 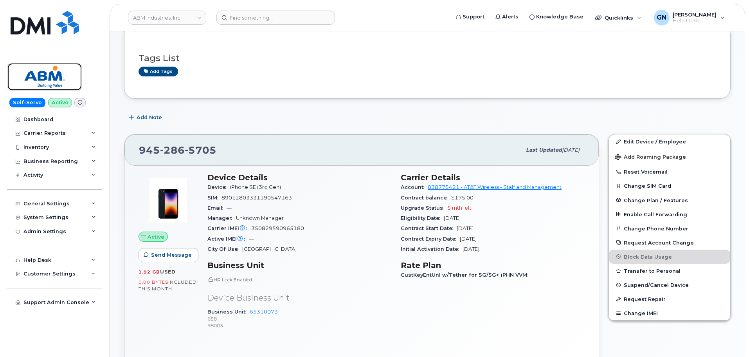 What do you see at coordinates (278, 228) in the screenshot?
I see `span: 350829590965180` at bounding box center [278, 228].